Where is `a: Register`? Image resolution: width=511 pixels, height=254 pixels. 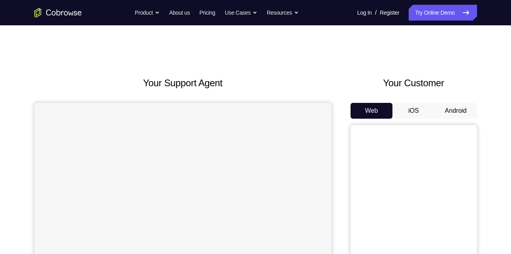 a: Register is located at coordinates (389, 13).